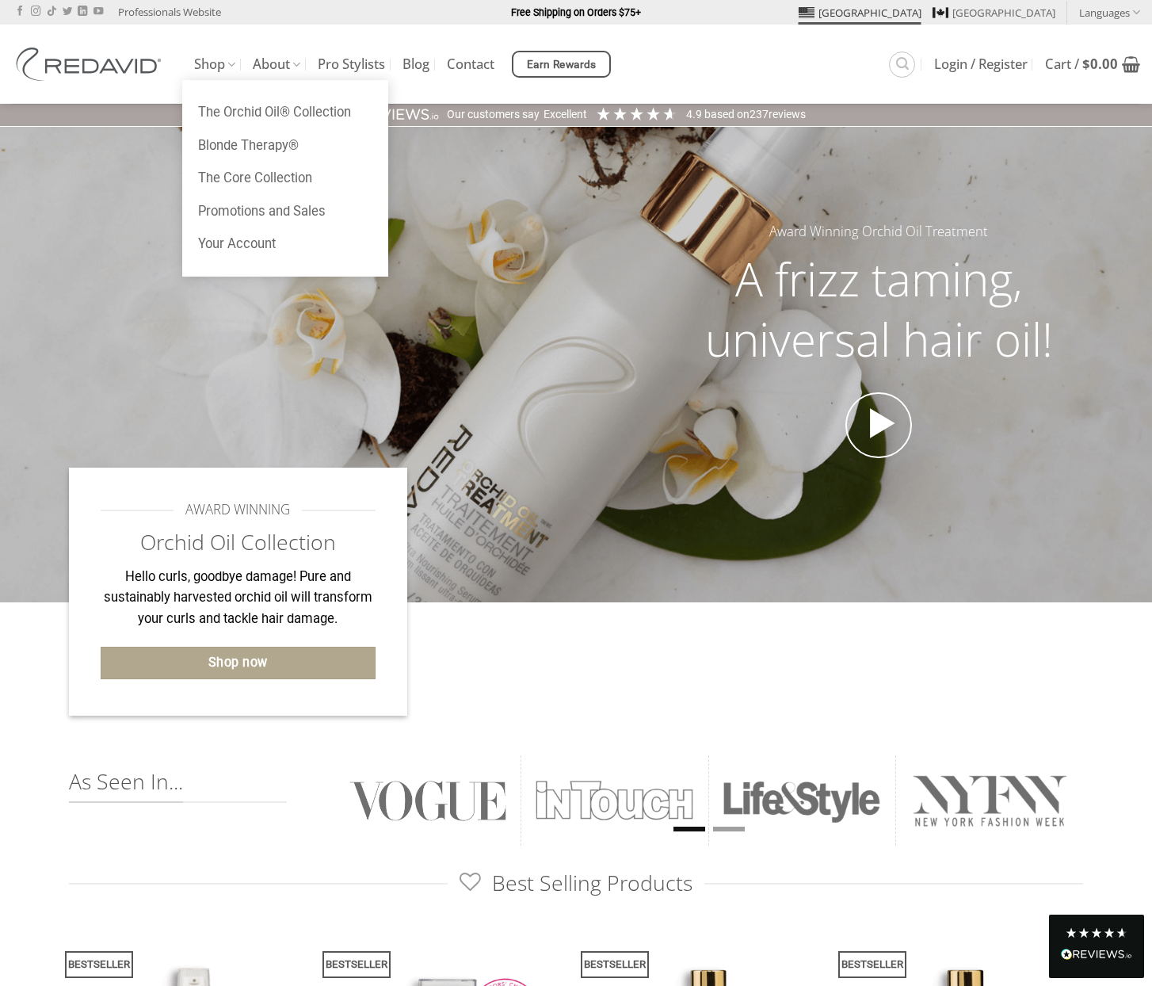  I want to click on a: Follow on YouTube, so click(98, 12).